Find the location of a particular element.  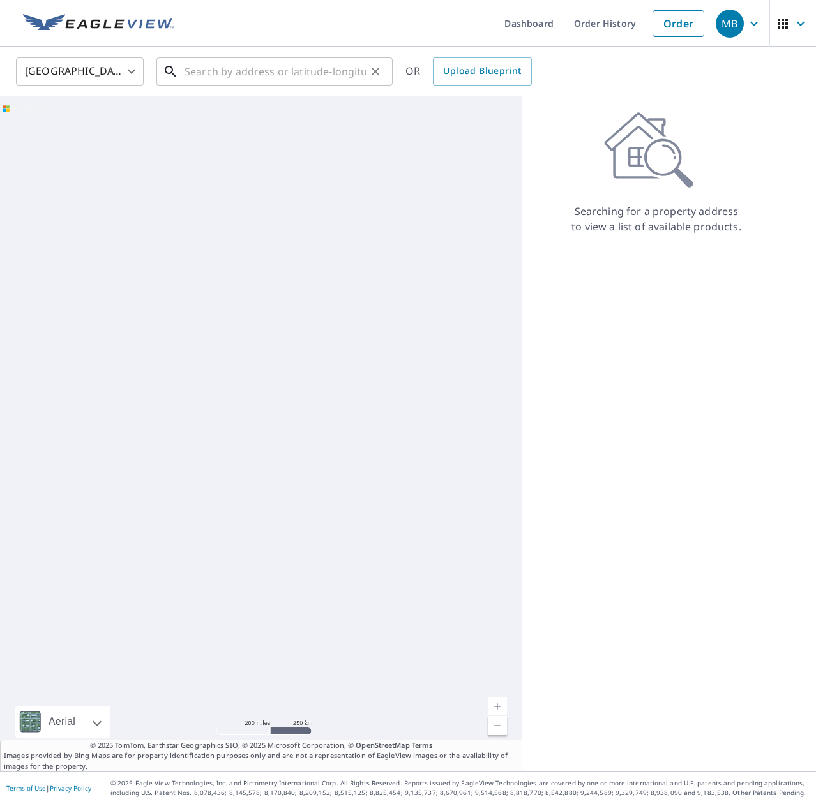

p: Searching for a property address to view a list of available products. is located at coordinates (656, 219).